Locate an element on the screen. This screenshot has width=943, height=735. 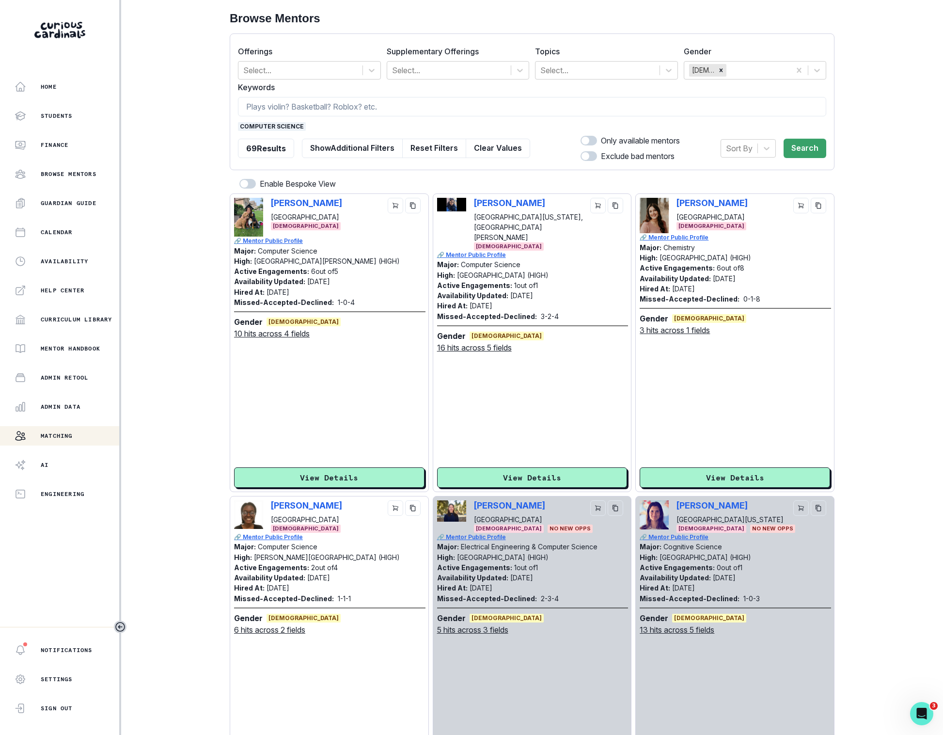
p: Engineering is located at coordinates (63, 494).